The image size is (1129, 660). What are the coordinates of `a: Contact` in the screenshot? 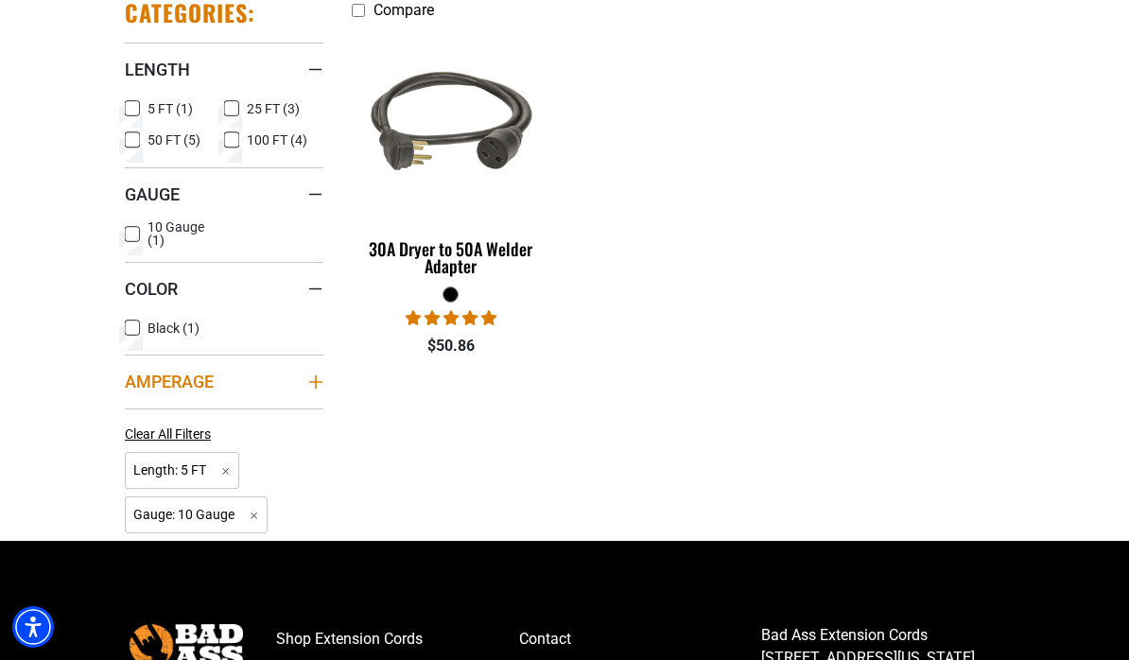 It's located at (640, 639).